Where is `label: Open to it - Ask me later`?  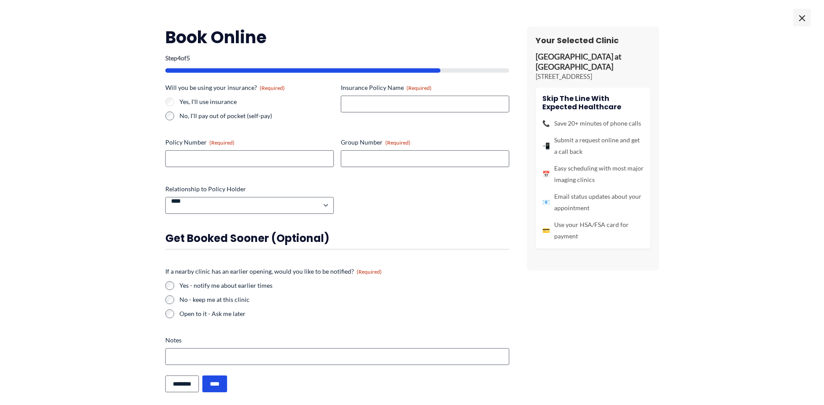 label: Open to it - Ask me later is located at coordinates (344, 314).